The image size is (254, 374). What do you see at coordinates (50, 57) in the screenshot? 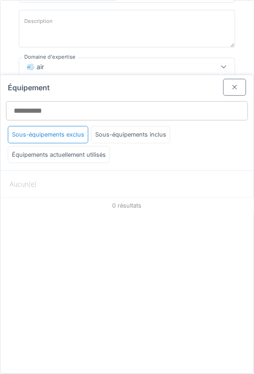
I see `label: Domaine d'expertise` at bounding box center [50, 57].